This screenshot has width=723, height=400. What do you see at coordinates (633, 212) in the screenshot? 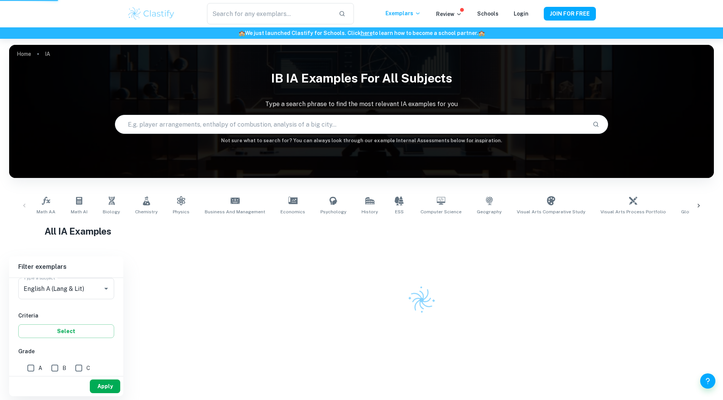
I see `span: Visual Arts Process Portfolio` at bounding box center [633, 212].